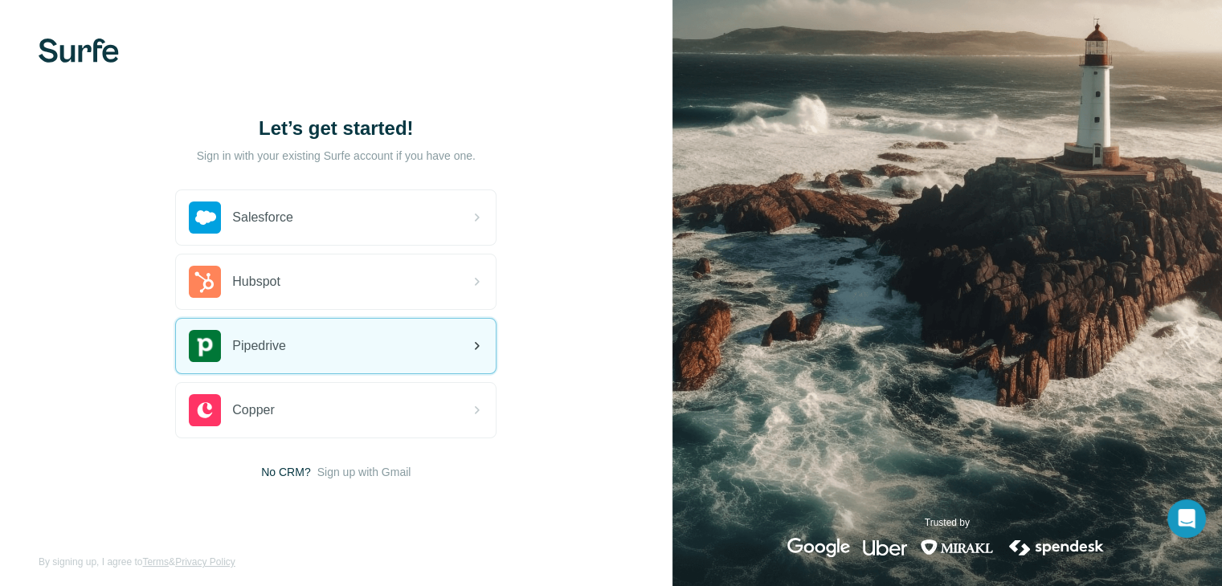  Describe the element at coordinates (285, 472) in the screenshot. I see `span: No CRM?` at that location.